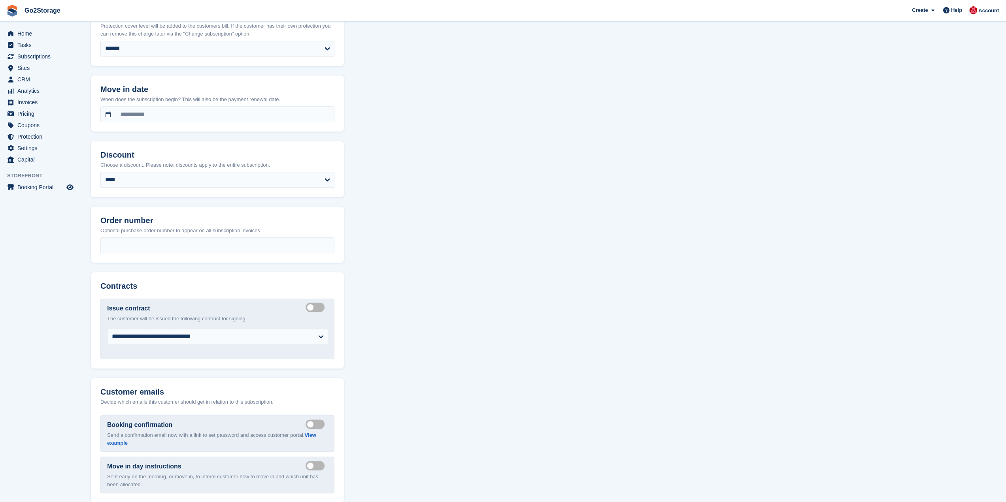 The image size is (1006, 502). Describe the element at coordinates (139, 425) in the screenshot. I see `label: Booking confirmation` at that location.